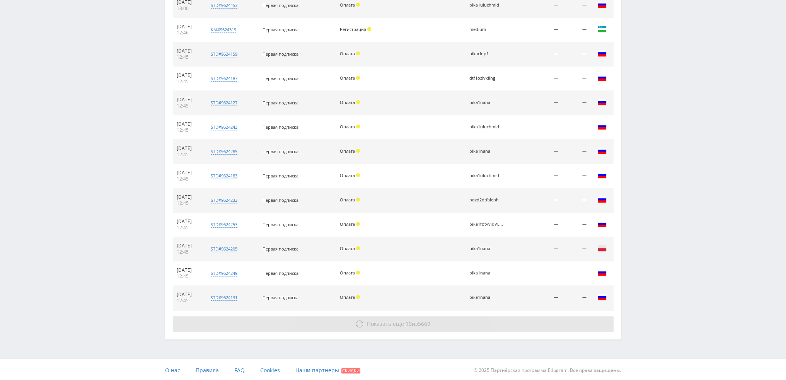 The width and height of the screenshot is (786, 380). What do you see at coordinates (350, 371) in the screenshot?
I see `span: Скидки` at bounding box center [350, 371].